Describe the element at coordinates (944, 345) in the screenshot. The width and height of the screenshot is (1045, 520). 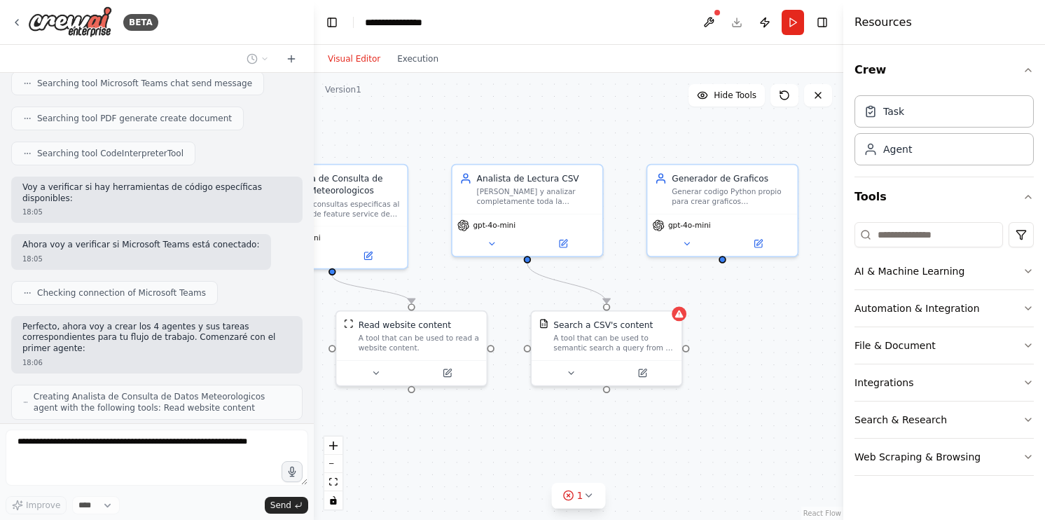
I see `button: File & Document` at that location.